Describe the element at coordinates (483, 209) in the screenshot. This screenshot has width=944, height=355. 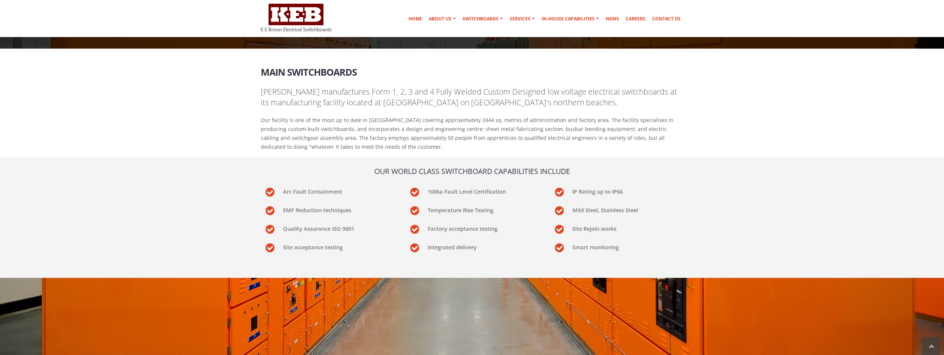
I see `p: Temperature Rise Testing` at that location.